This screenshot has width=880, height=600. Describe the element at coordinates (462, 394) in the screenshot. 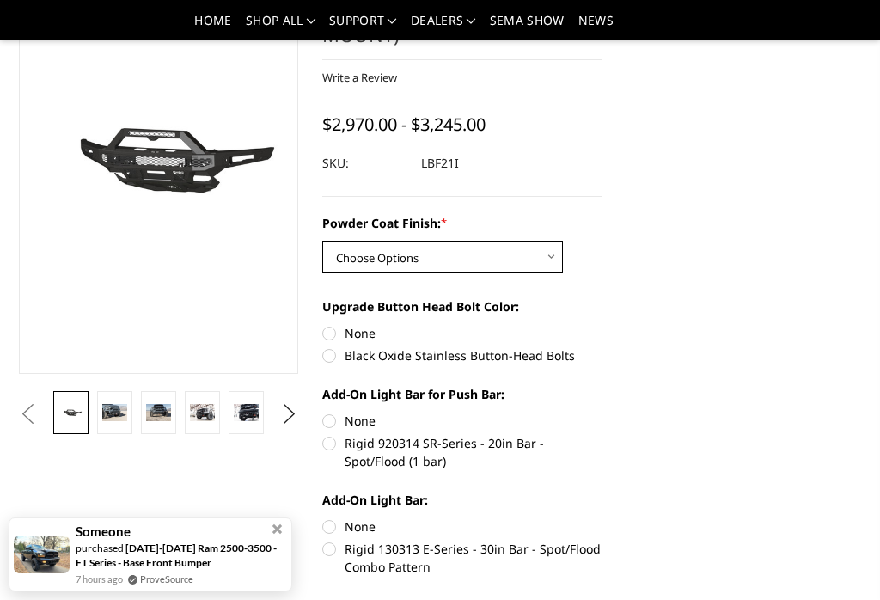

I see `label: Add-On Light Bar for Push Bar:` at that location.